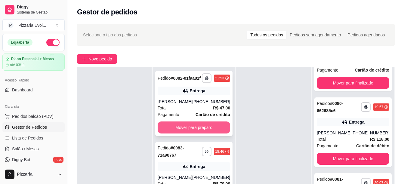  What do you see at coordinates (33, 116) in the screenshot?
I see `button: Pedidos balcão (PDV)` at bounding box center [33, 116].